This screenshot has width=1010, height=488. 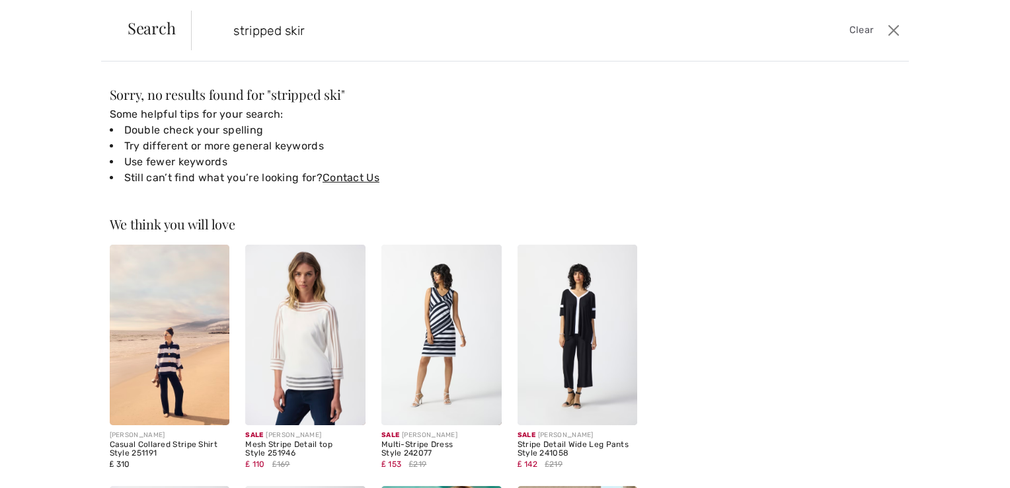 What do you see at coordinates (173, 223) in the screenshot?
I see `span: We think you will love` at bounding box center [173, 223].